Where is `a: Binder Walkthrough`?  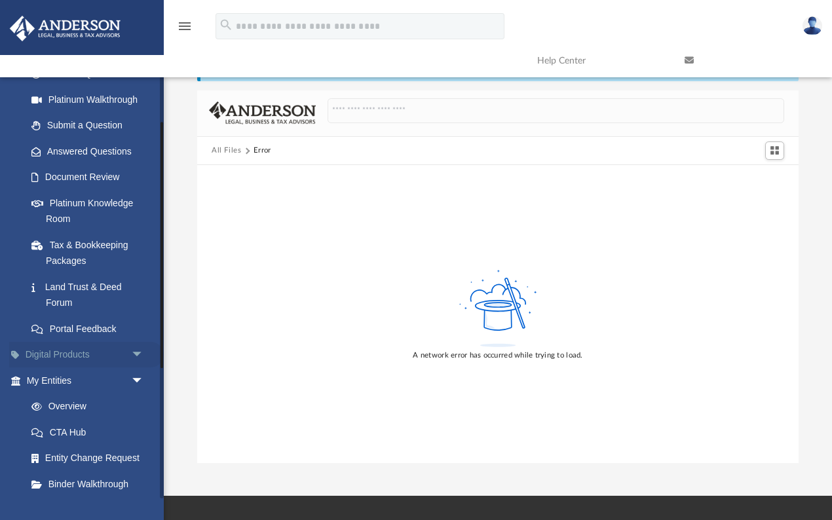
a: Binder Walkthrough is located at coordinates (91, 484).